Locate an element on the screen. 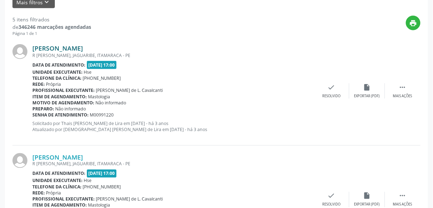 This screenshot has width=433, height=208. b: Preparo: is located at coordinates (43, 109).